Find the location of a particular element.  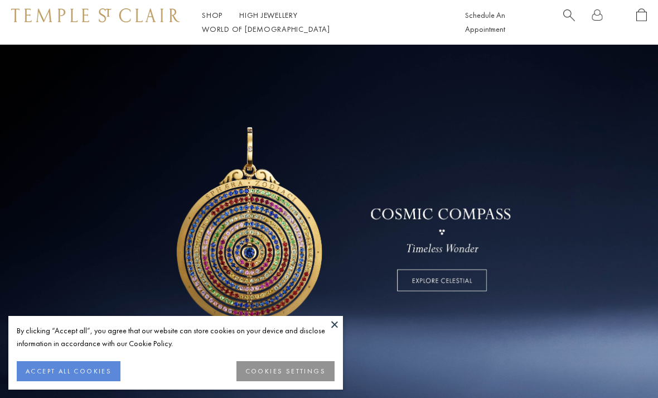

nav: Main navigation is located at coordinates (321, 22).